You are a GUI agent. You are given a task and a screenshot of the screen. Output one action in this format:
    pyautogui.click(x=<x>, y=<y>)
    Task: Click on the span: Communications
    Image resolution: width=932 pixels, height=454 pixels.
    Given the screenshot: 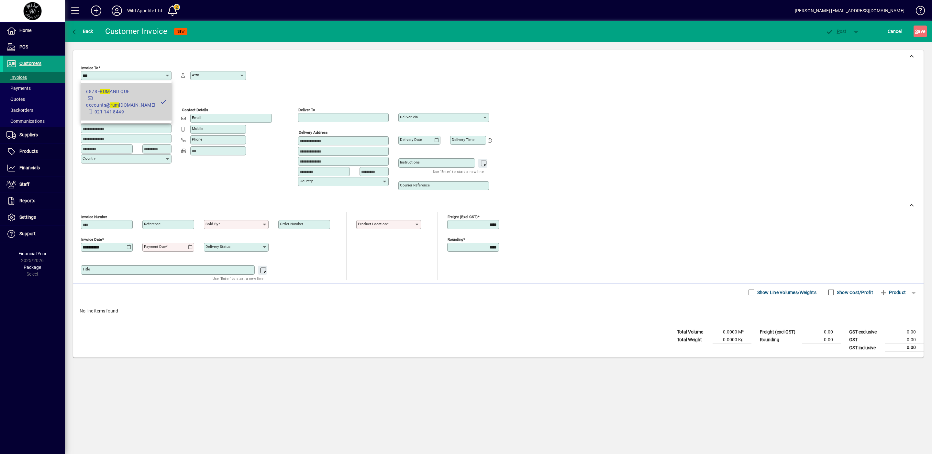 What is the action you would take?
    pyautogui.click(x=26, y=121)
    